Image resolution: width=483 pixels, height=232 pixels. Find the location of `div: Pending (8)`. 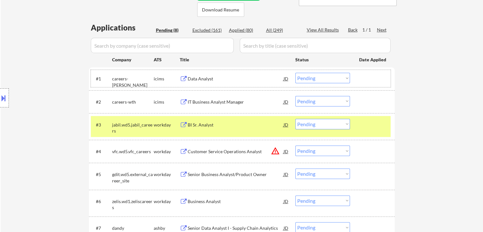

div: Pending (8) is located at coordinates (172, 30).